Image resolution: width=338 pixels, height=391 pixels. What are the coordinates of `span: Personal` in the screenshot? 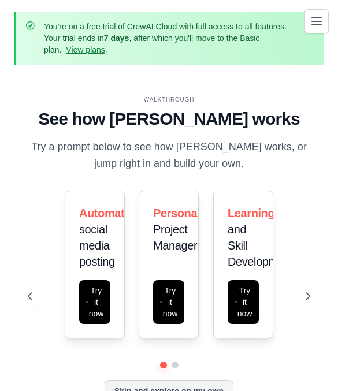 It's located at (176, 213).